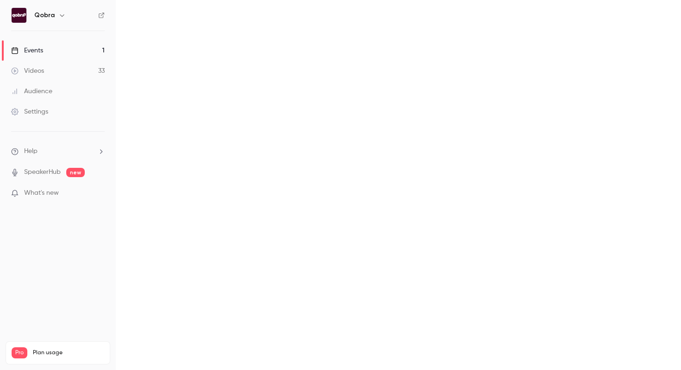 The image size is (681, 370). What do you see at coordinates (42, 172) in the screenshot?
I see `a: SpeakerHub` at bounding box center [42, 172].